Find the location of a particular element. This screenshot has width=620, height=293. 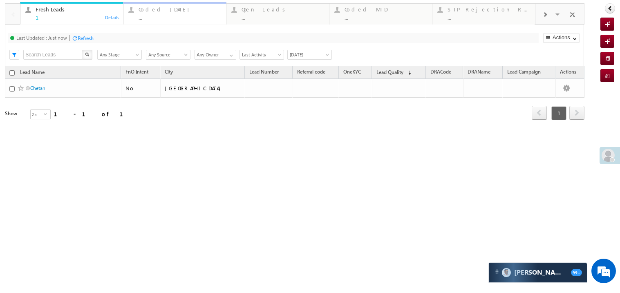

a: Lead Quality (sorted descending) is located at coordinates (394, 73).